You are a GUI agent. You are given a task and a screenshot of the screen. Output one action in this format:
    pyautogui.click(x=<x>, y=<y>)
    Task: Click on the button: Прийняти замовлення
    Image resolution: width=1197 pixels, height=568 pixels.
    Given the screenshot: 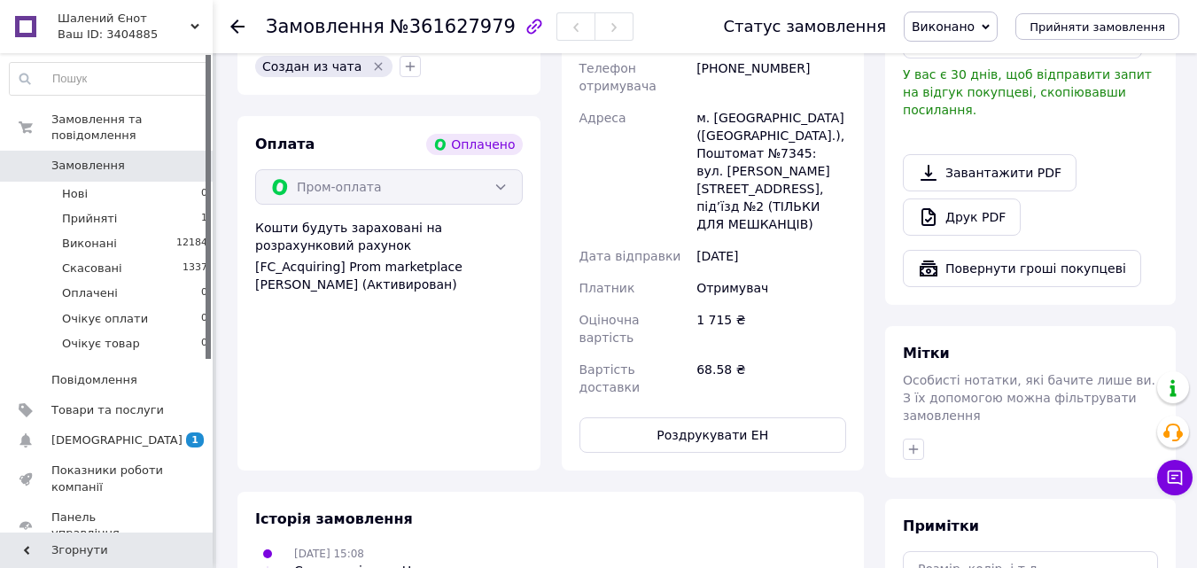 What is the action you would take?
    pyautogui.click(x=1097, y=27)
    